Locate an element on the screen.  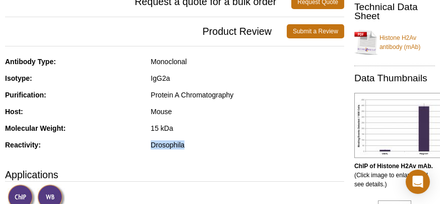
div: Monoclonal is located at coordinates (248, 62).